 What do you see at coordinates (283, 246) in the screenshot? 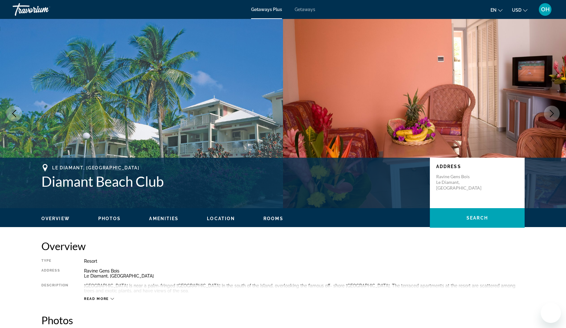
I see `h2: Overview` at bounding box center [283, 246].